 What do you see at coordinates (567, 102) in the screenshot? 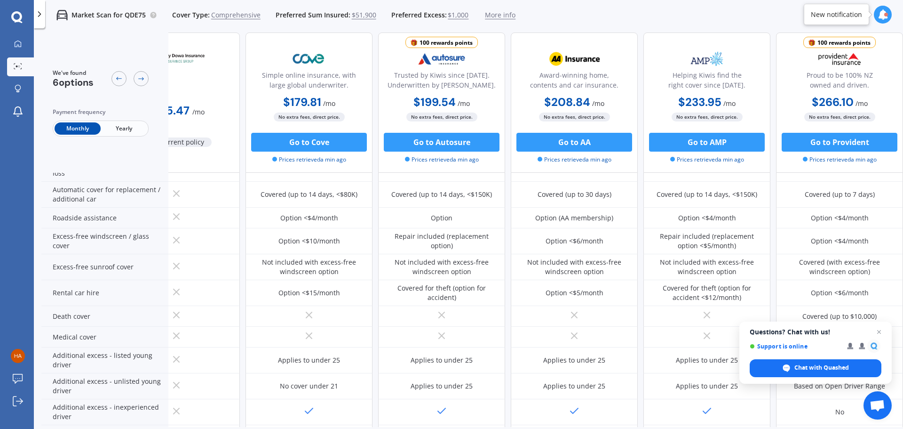
I see `b: $208.84` at bounding box center [567, 102].